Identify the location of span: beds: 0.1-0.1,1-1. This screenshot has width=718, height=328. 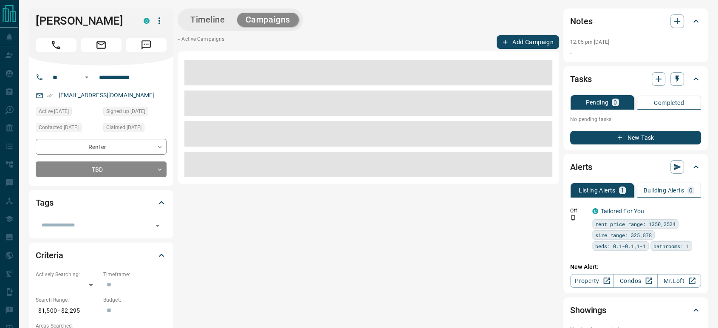
(620, 246).